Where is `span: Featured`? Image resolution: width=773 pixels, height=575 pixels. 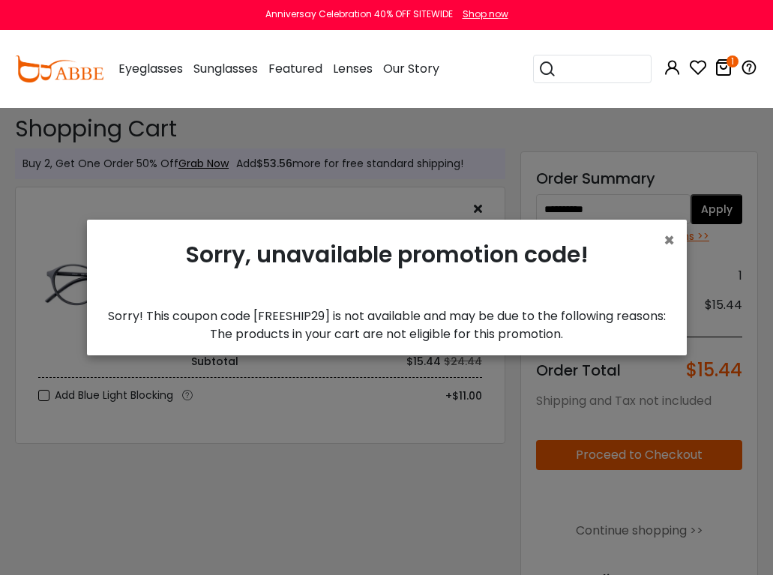
span: Featured is located at coordinates (295, 68).